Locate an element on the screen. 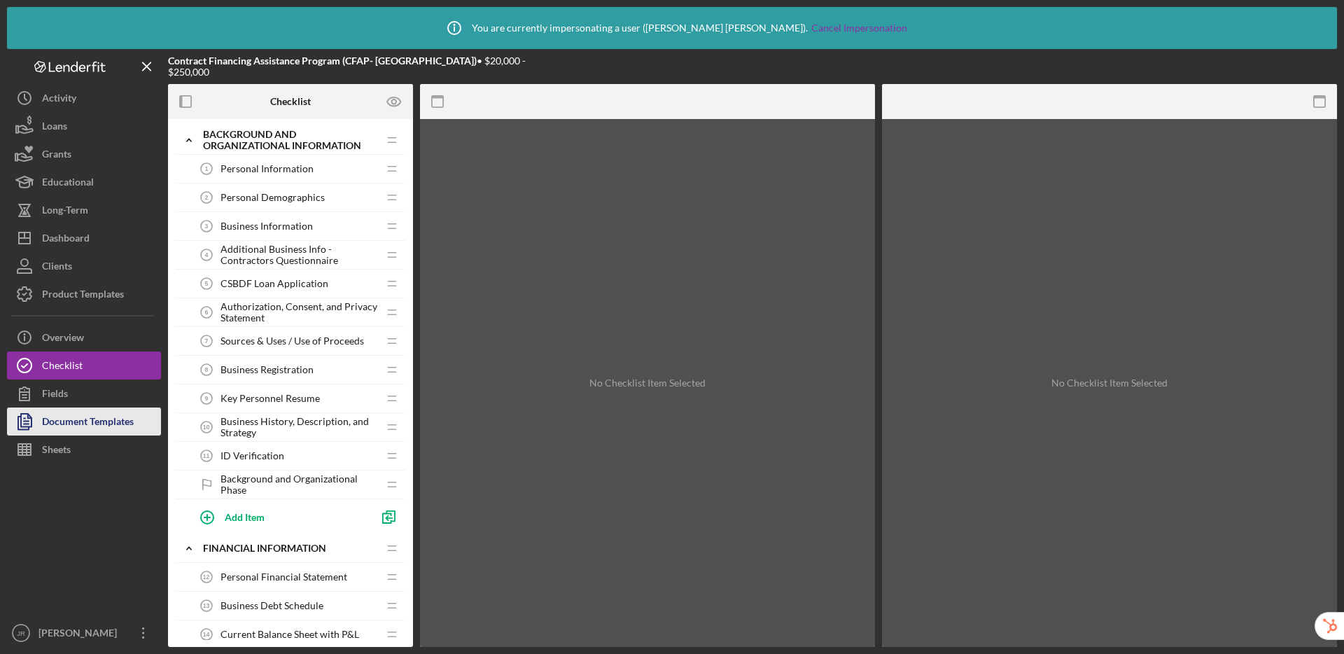 This screenshot has height=654, width=1344. div: Fields is located at coordinates (55, 395).